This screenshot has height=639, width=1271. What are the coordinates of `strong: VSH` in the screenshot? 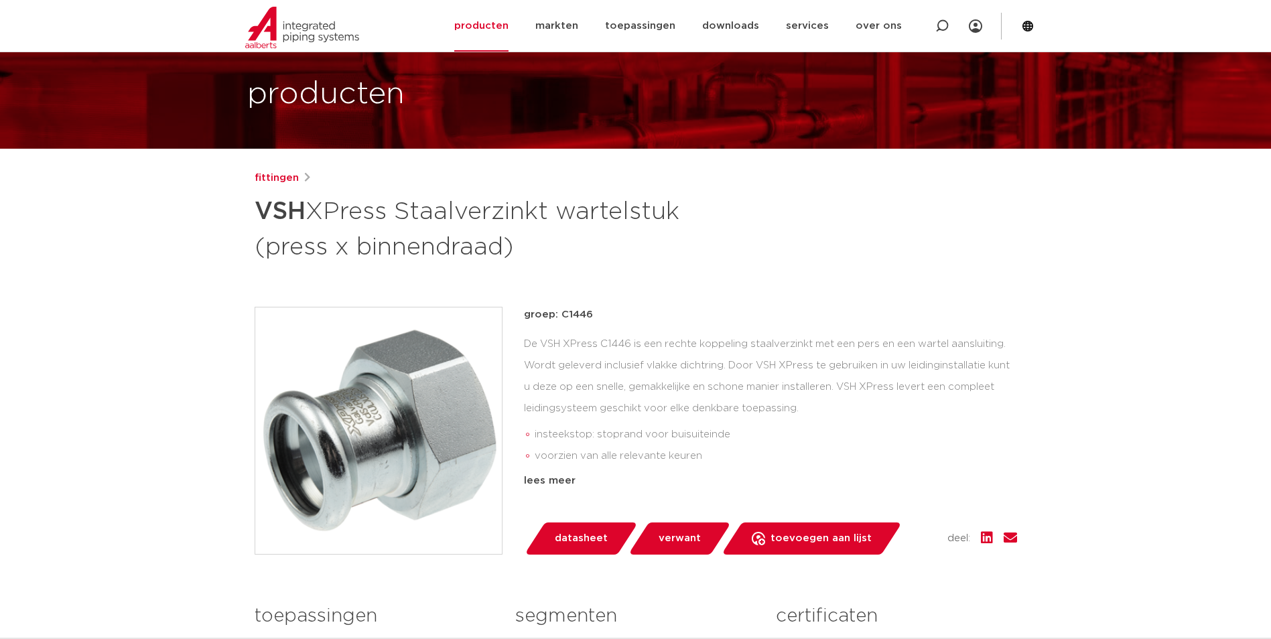 It's located at (280, 212).